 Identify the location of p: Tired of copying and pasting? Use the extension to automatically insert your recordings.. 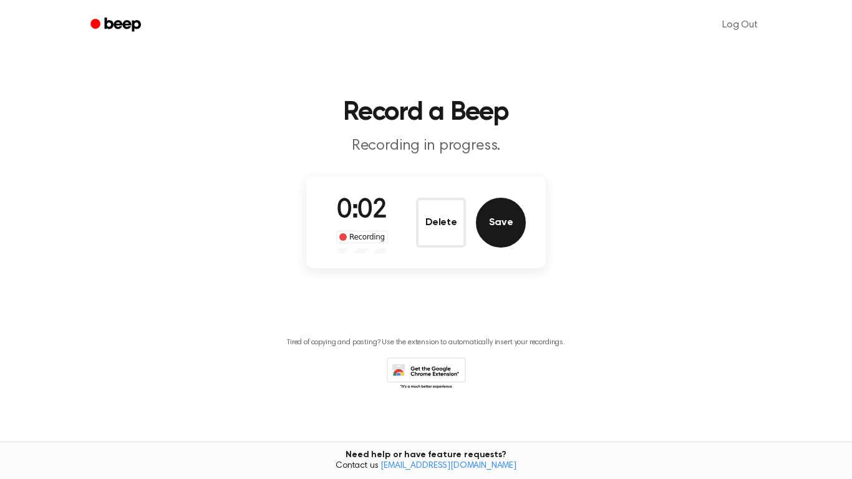
(426, 343).